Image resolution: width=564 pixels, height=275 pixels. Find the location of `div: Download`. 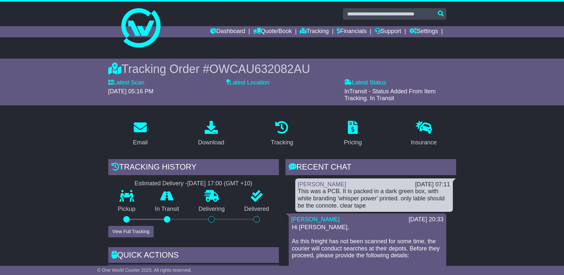

div: Download is located at coordinates (211, 142).